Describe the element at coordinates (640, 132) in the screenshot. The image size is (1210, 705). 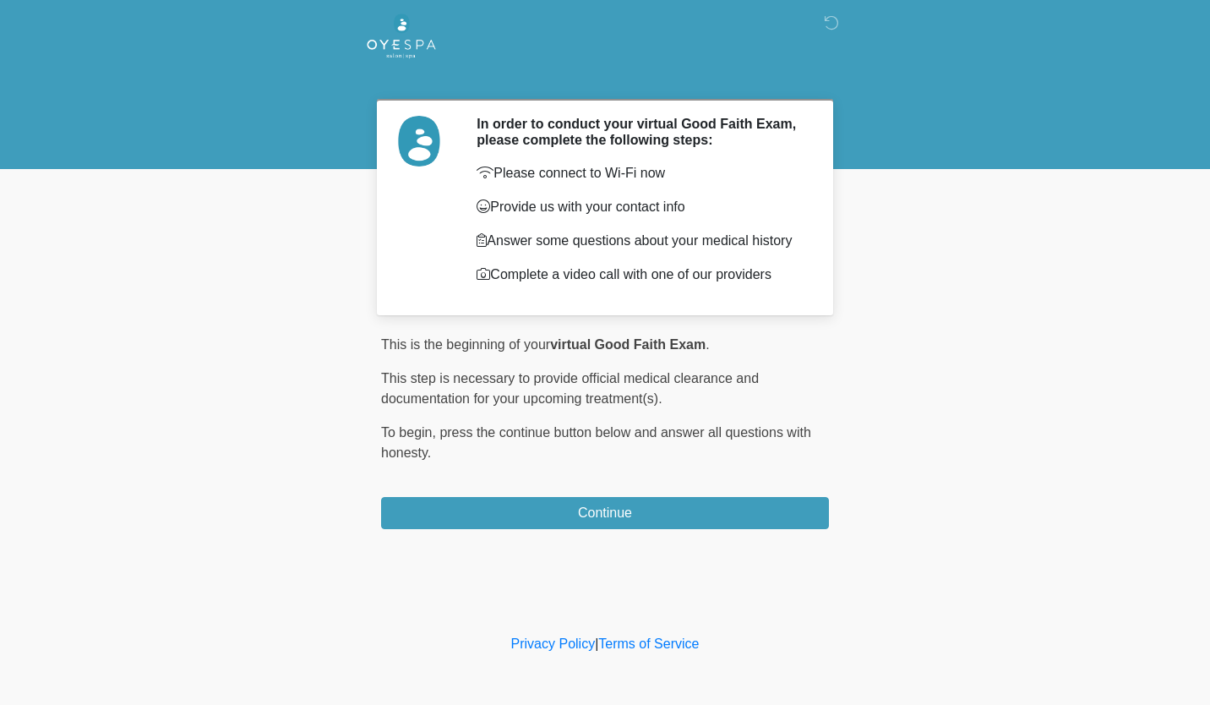
I see `h2: In order to conduct your virtual Good Faith Exam, please complete the following steps:` at that location.